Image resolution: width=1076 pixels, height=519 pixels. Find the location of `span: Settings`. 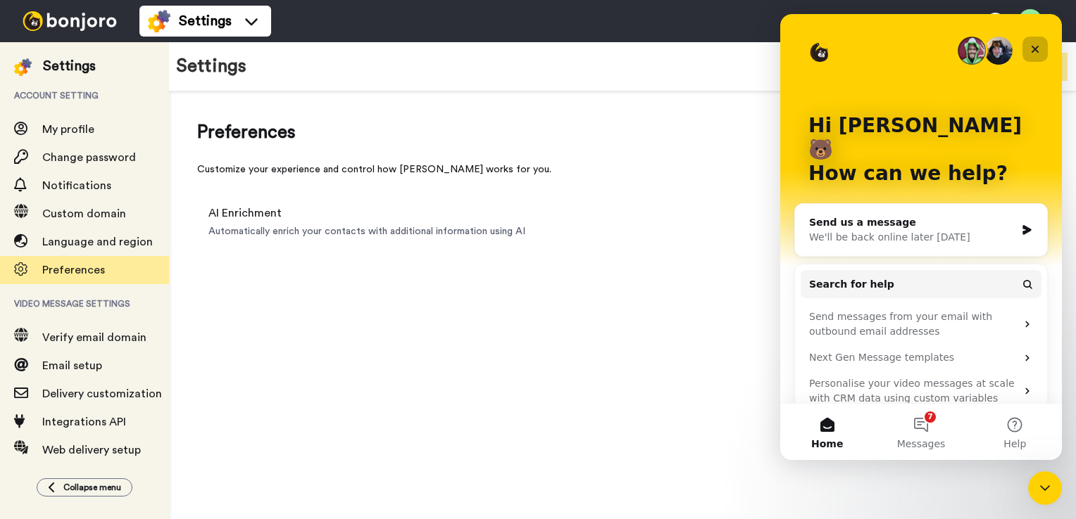

span: Settings is located at coordinates (205, 21).